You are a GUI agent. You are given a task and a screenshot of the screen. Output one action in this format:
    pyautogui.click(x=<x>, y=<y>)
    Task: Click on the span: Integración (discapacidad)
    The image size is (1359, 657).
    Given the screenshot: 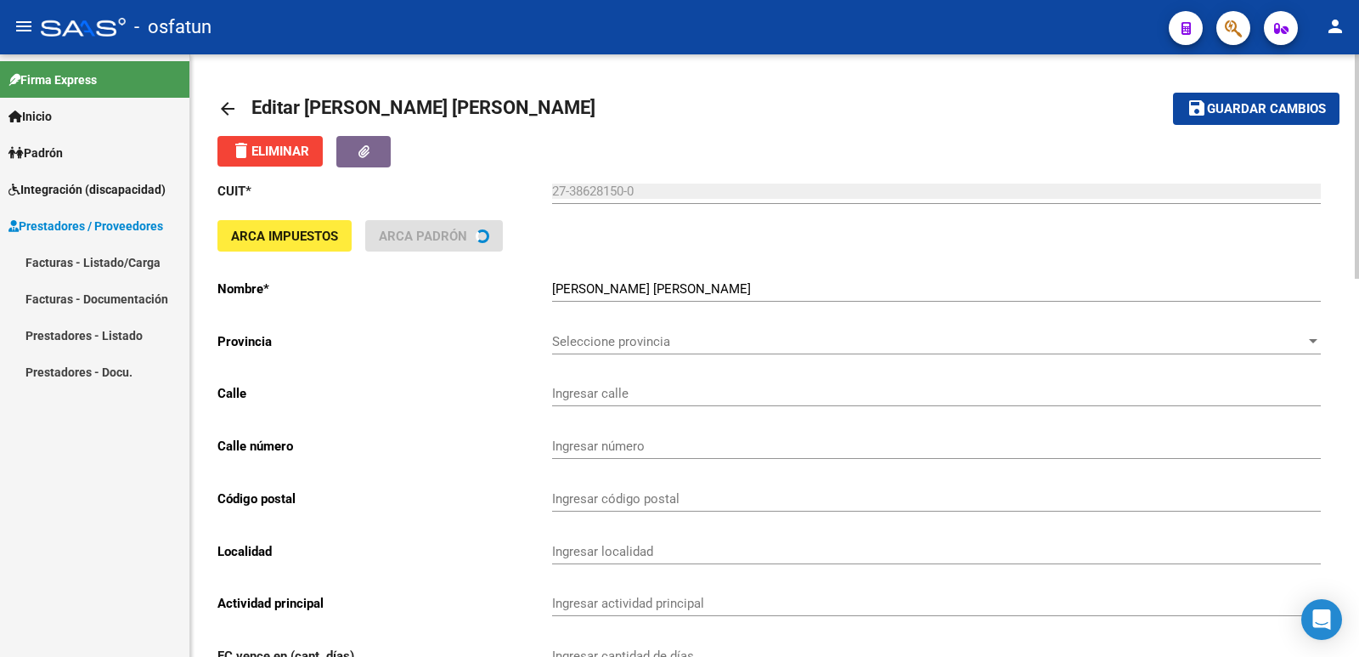 What is the action you would take?
    pyautogui.click(x=87, y=189)
    